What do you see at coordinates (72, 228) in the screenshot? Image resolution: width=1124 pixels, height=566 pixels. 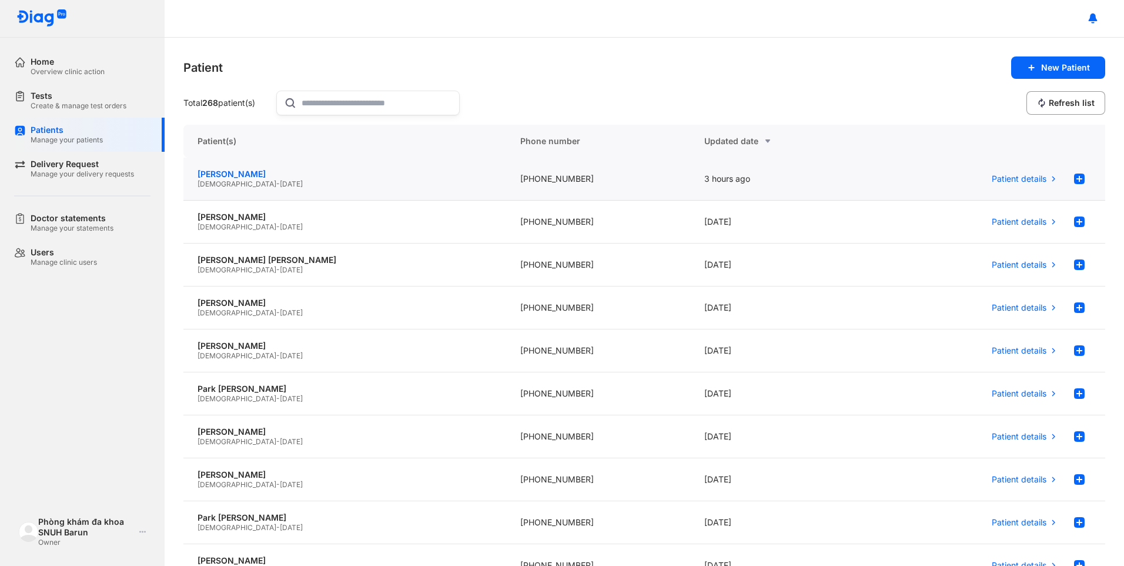 I see `div: Manage your statements` at bounding box center [72, 228].